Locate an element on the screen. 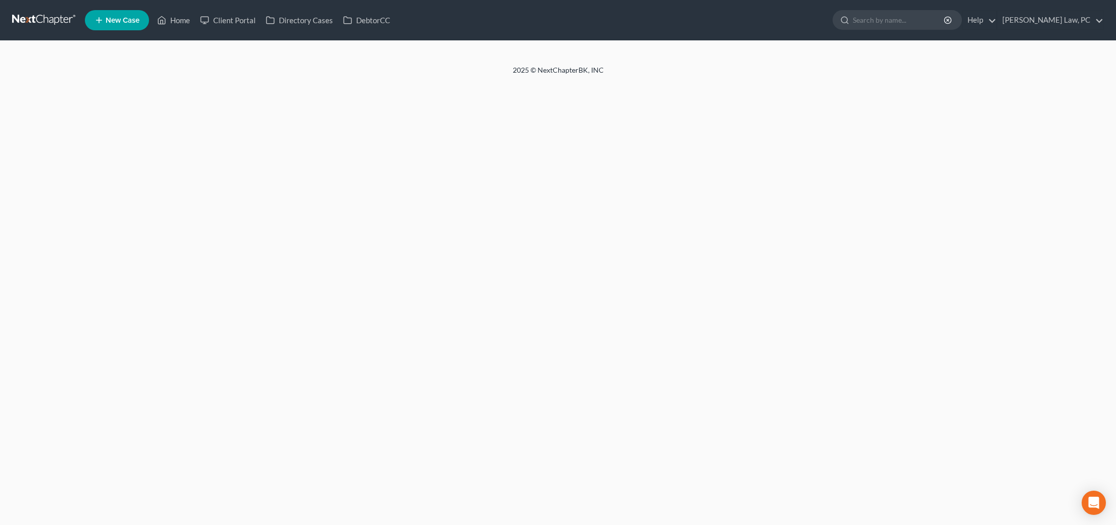  span: New Case is located at coordinates (122, 20).